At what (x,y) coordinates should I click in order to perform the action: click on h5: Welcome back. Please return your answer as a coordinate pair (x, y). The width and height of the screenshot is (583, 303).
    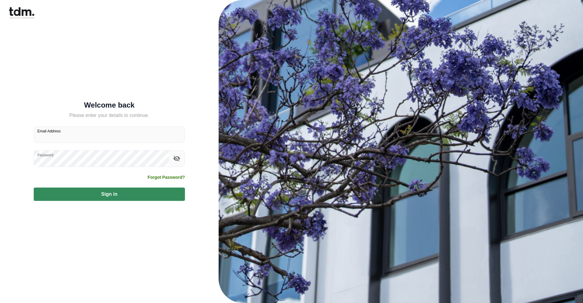
    Looking at the image, I should click on (109, 105).